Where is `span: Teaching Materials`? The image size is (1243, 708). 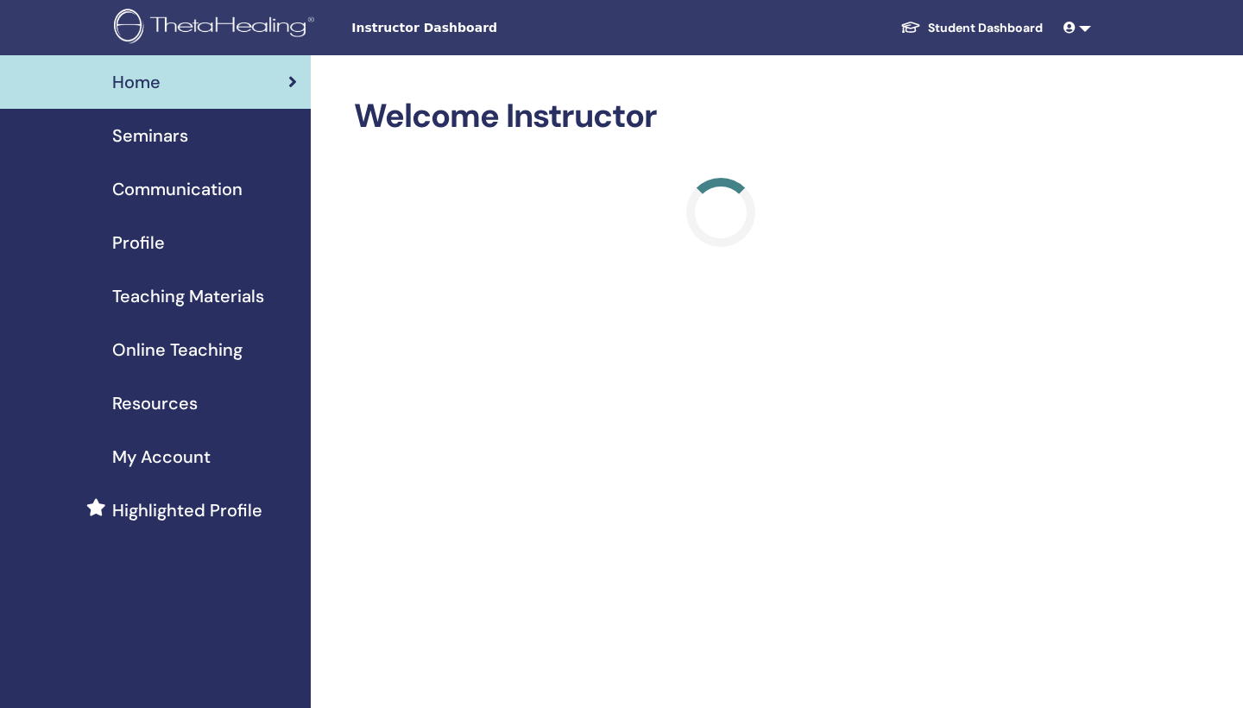 span: Teaching Materials is located at coordinates (188, 296).